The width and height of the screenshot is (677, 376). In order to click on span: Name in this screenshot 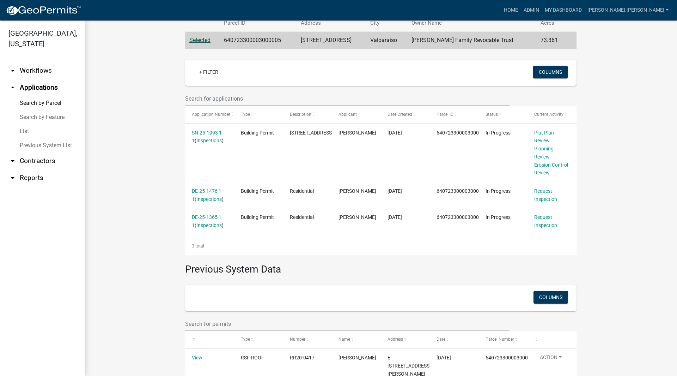, I will do `click(344, 339)`.